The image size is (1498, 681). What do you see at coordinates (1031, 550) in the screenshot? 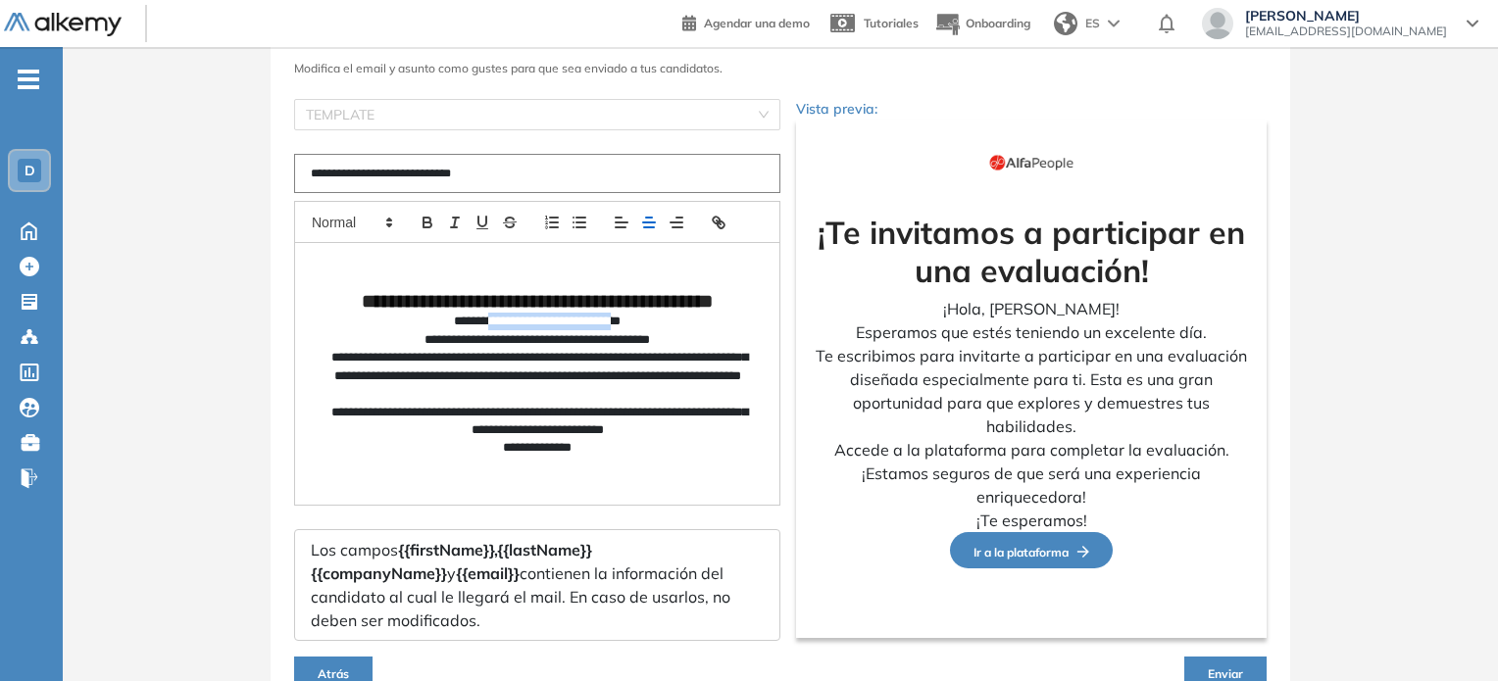
I see `button: Ir a la plataformaFlecha` at bounding box center [1031, 550].